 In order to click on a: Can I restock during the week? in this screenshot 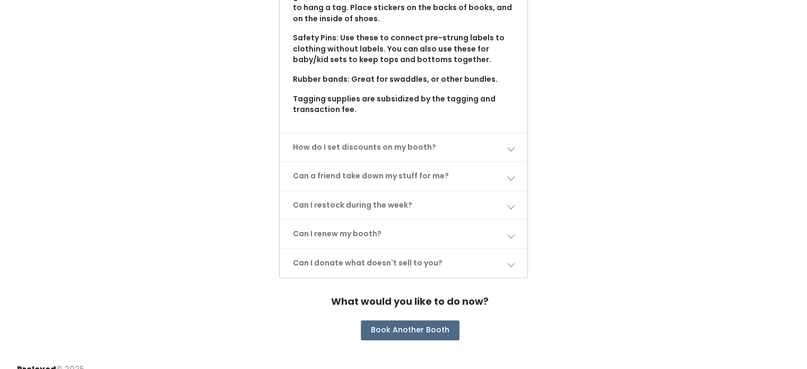, I will do `click(404, 205)`.